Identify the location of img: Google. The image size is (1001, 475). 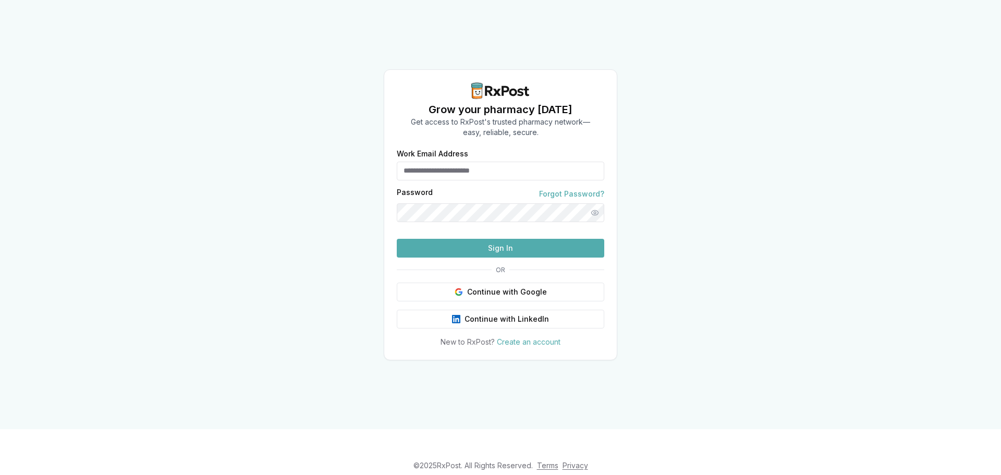
(459, 292).